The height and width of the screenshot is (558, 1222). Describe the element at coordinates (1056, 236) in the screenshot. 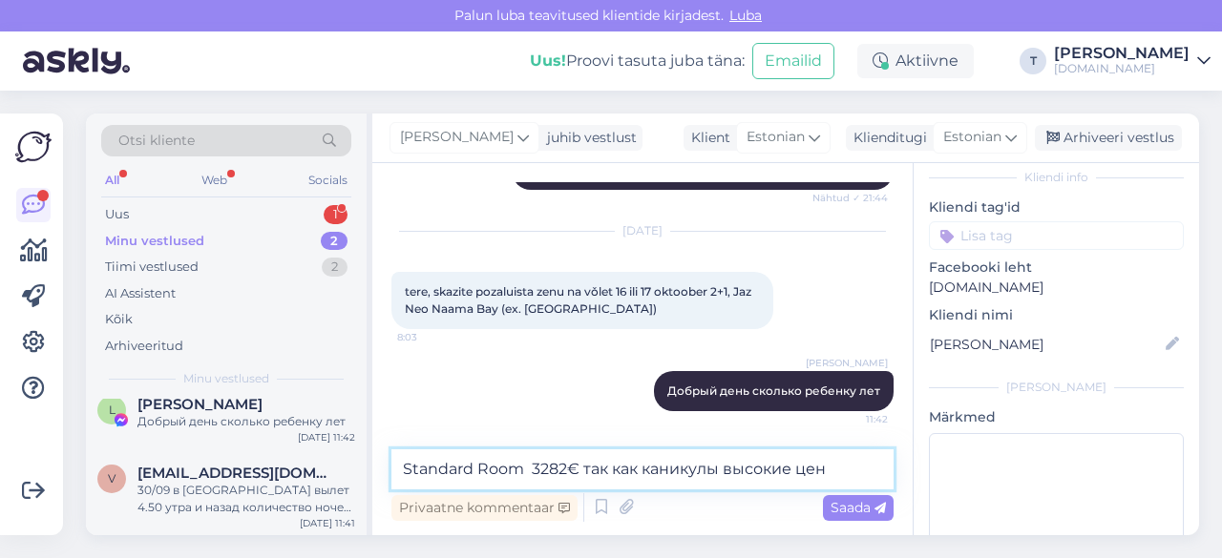

I see `input: Lisa tag` at that location.